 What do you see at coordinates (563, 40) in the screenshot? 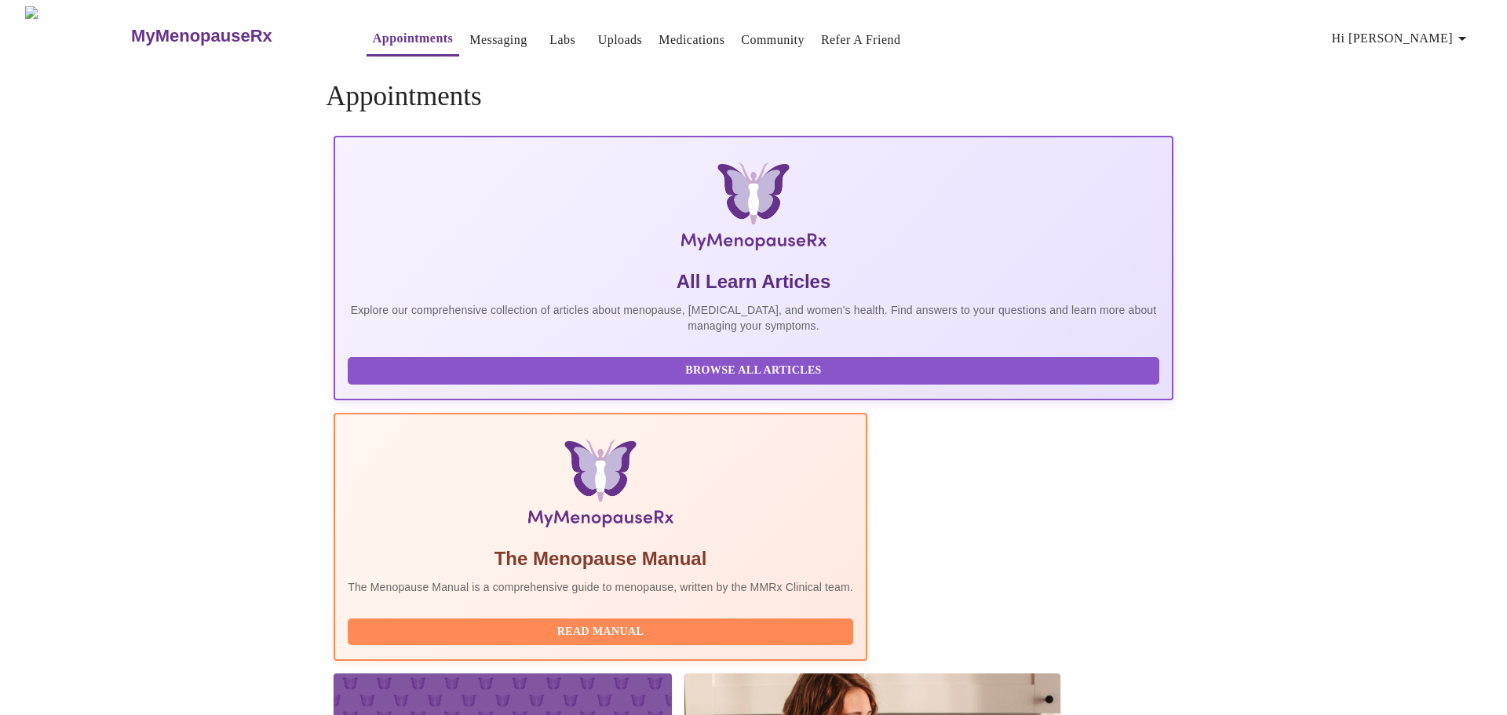
I see `button: Labs` at bounding box center [563, 40].